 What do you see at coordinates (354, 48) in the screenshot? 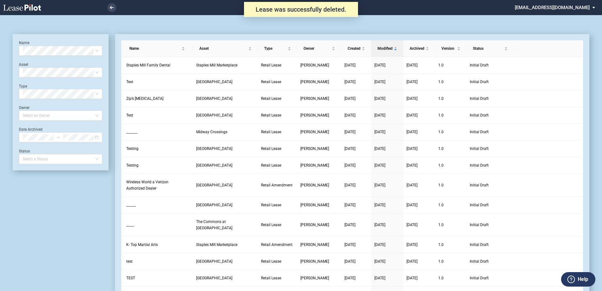
I see `span: Created` at bounding box center [354, 48].